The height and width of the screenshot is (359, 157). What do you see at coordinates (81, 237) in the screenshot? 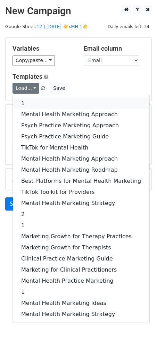
I see `a: Marketing Growth for Therapy Practices` at bounding box center [81, 237].